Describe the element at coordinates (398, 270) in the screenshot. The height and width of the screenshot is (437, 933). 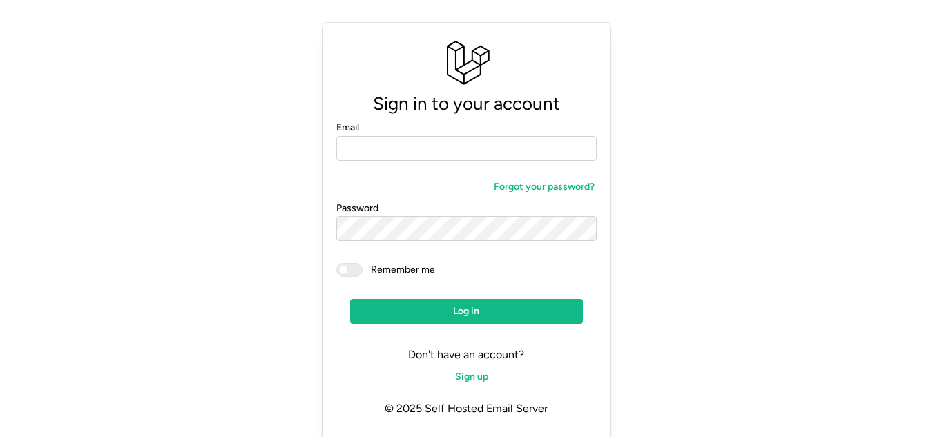
I see `span: Remember me` at that location.